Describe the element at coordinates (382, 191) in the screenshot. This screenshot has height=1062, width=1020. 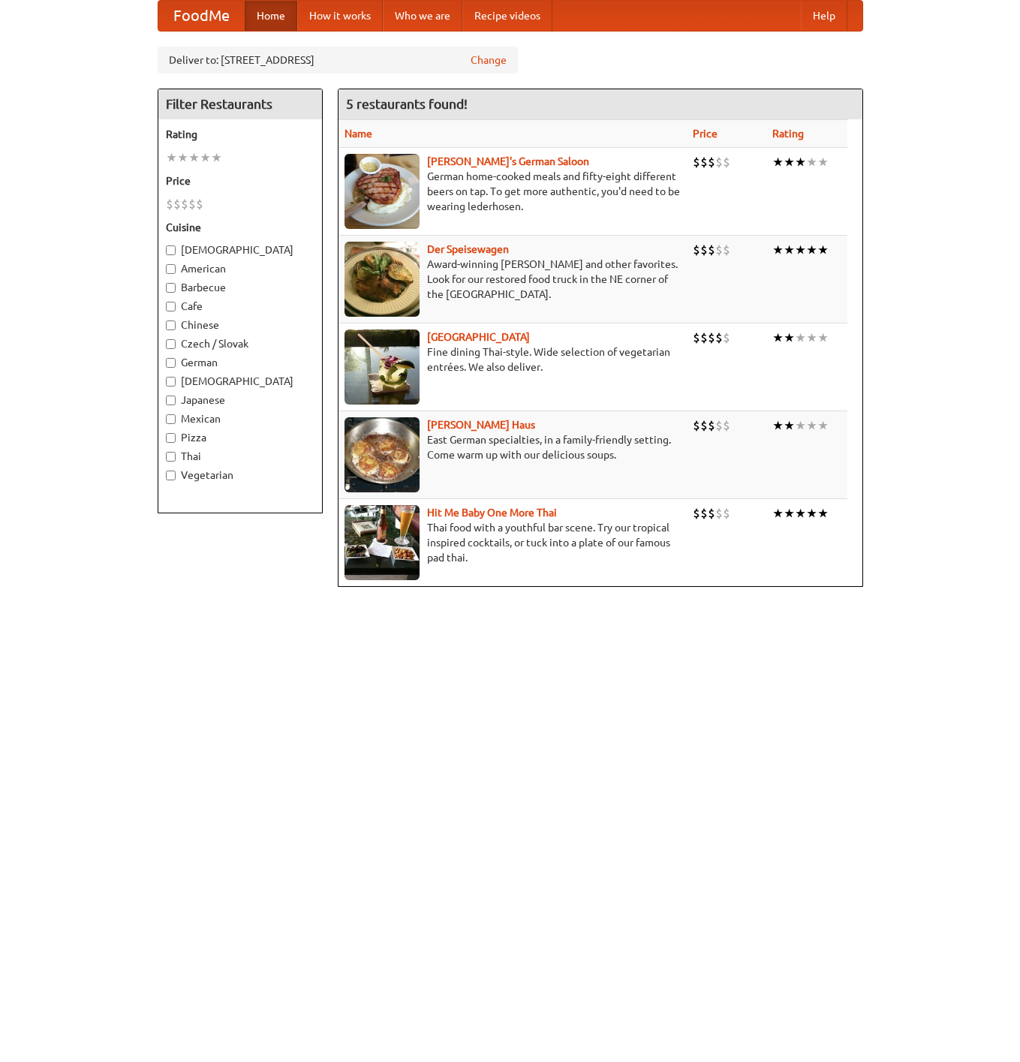
I see `img: esthers.jpg` at that location.